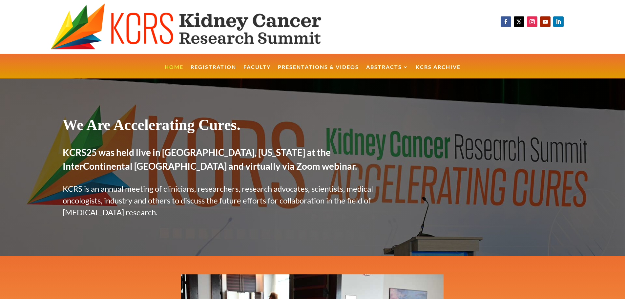  What do you see at coordinates (533, 22) in the screenshot?
I see `a: Follow on Instagram` at bounding box center [533, 22].